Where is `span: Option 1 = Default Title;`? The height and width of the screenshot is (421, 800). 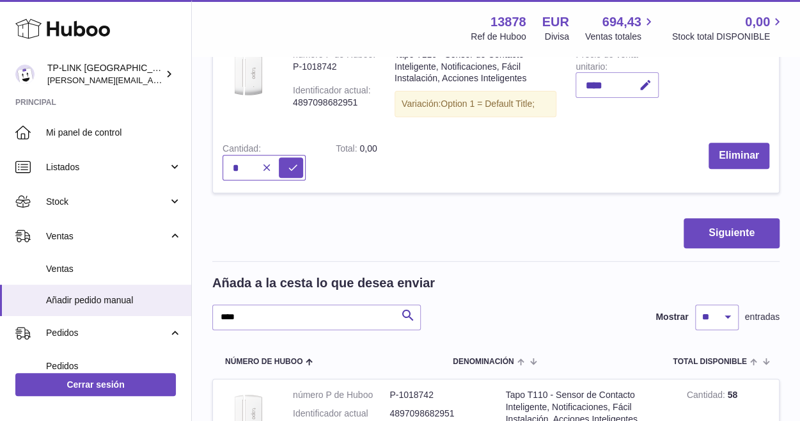
span: Option 1 = Default Title; is located at coordinates (487, 104).